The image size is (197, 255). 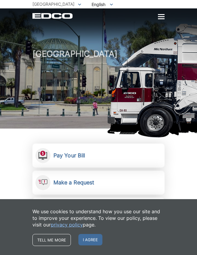 What do you see at coordinates (67, 225) in the screenshot?
I see `a: privacy policy` at bounding box center [67, 225].